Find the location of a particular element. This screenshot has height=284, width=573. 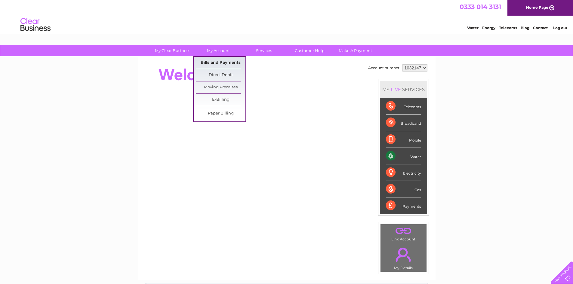

span: 0333 014 3131 is located at coordinates (480, 7).